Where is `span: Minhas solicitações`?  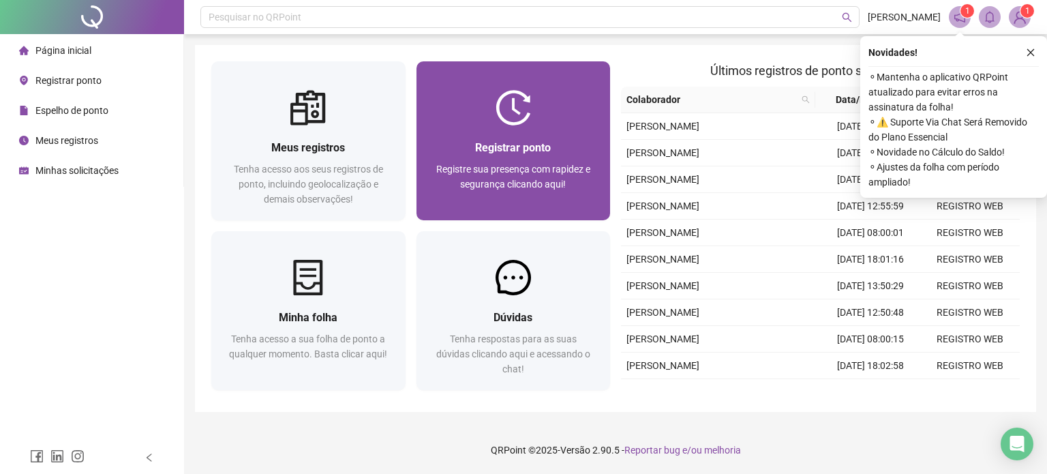 span: Minhas solicitações is located at coordinates (77, 170).